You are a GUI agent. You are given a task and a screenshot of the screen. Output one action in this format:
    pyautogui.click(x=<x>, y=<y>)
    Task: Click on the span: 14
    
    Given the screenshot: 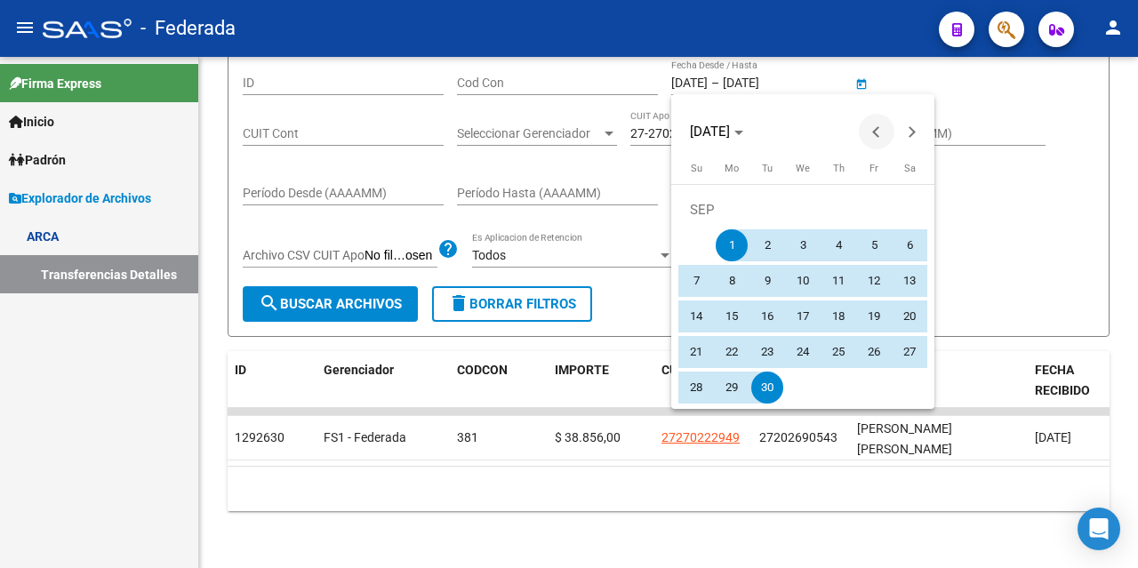 What is the action you would take?
    pyautogui.click(x=696, y=316)
    